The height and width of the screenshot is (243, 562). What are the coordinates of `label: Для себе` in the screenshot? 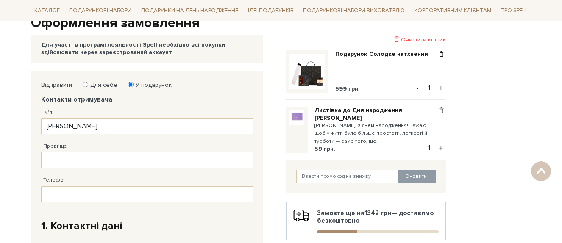 It's located at (101, 85).